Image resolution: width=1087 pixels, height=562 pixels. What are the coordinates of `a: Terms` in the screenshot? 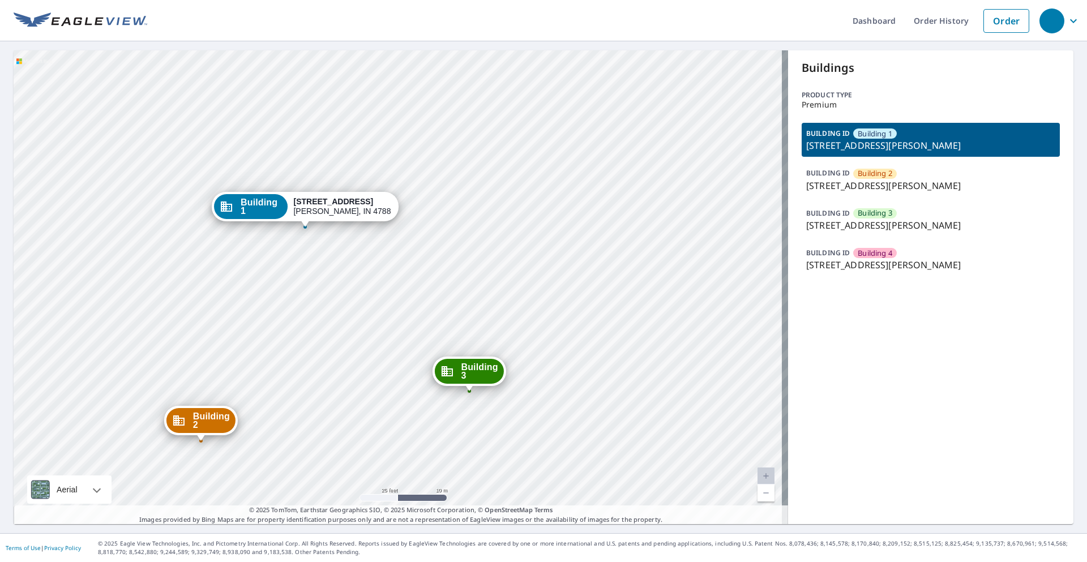 It's located at (544, 510).